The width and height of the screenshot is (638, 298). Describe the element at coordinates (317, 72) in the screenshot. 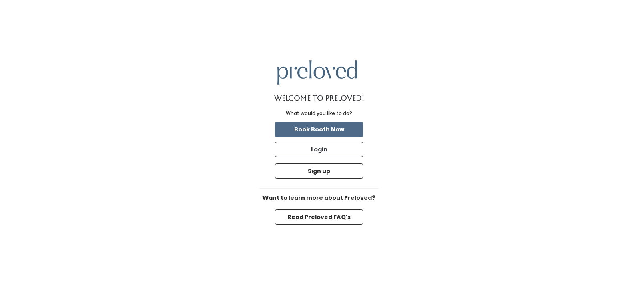

I see `img: preloved logo` at that location.